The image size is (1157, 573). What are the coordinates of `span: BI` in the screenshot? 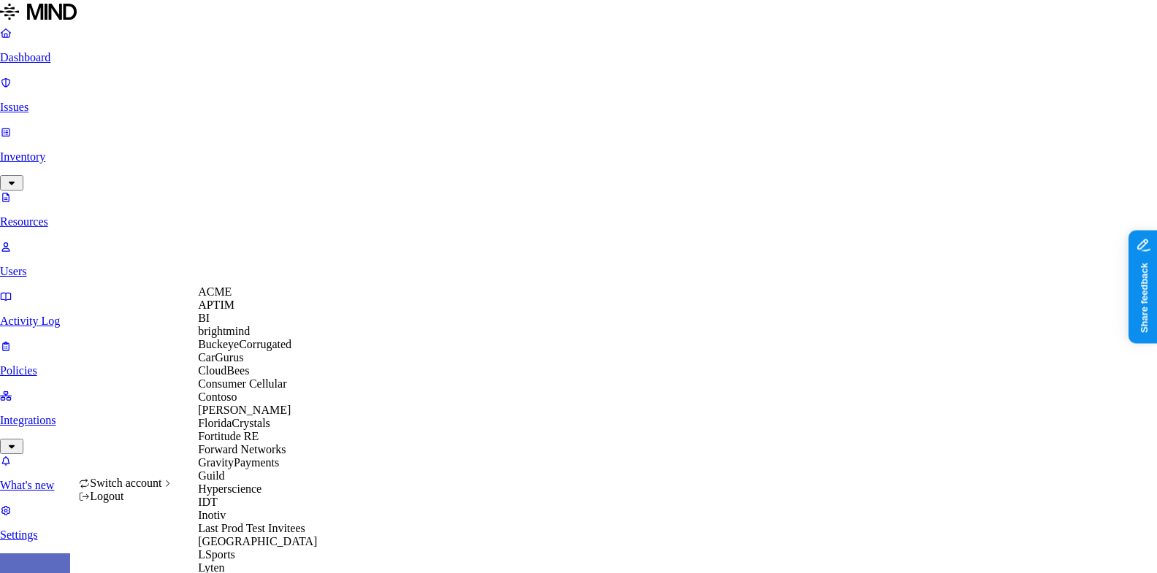 It's located at (204, 318).